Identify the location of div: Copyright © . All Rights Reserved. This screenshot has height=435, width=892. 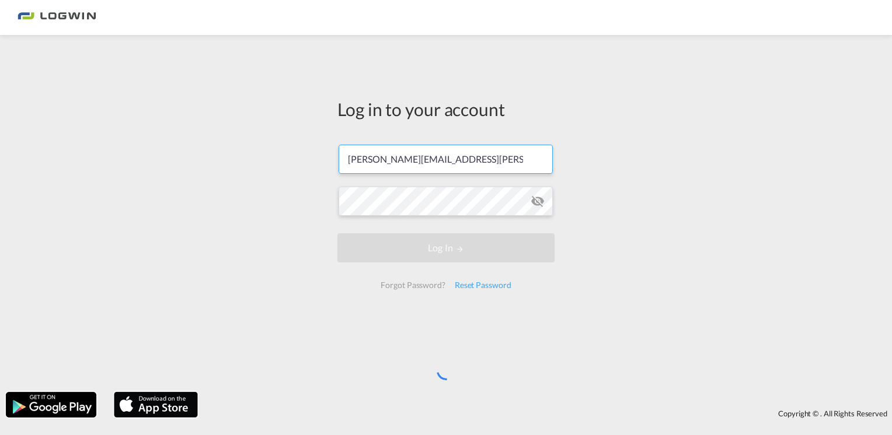
(547, 414).